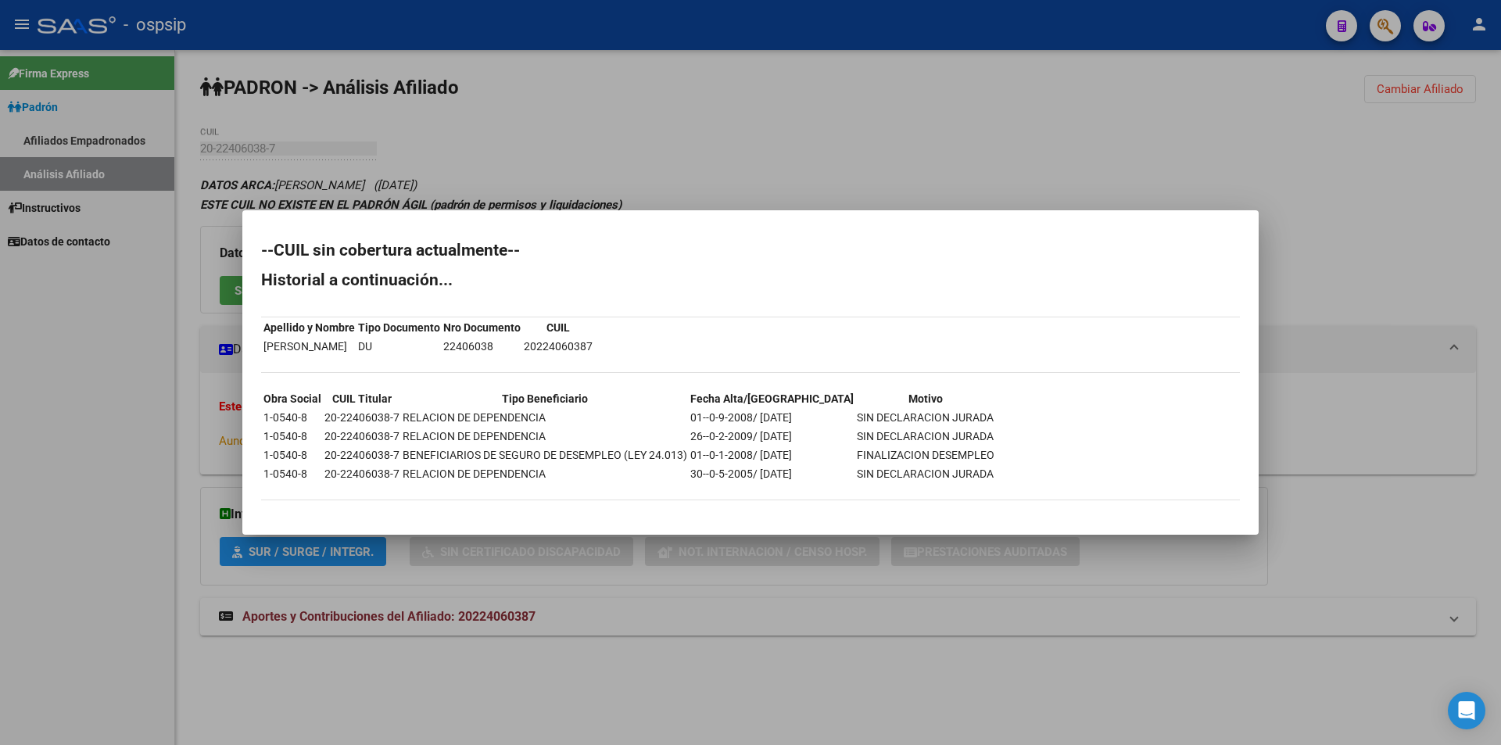  I want to click on th: Tipo Documento, so click(399, 328).